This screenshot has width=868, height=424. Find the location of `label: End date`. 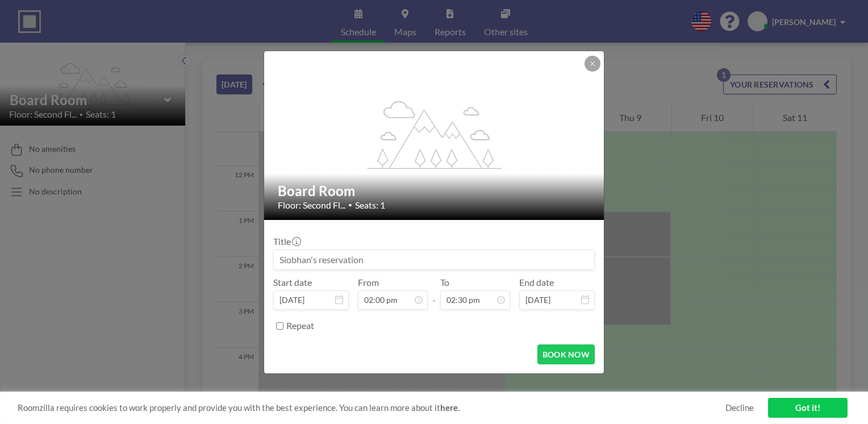

label: End date is located at coordinates (536, 282).